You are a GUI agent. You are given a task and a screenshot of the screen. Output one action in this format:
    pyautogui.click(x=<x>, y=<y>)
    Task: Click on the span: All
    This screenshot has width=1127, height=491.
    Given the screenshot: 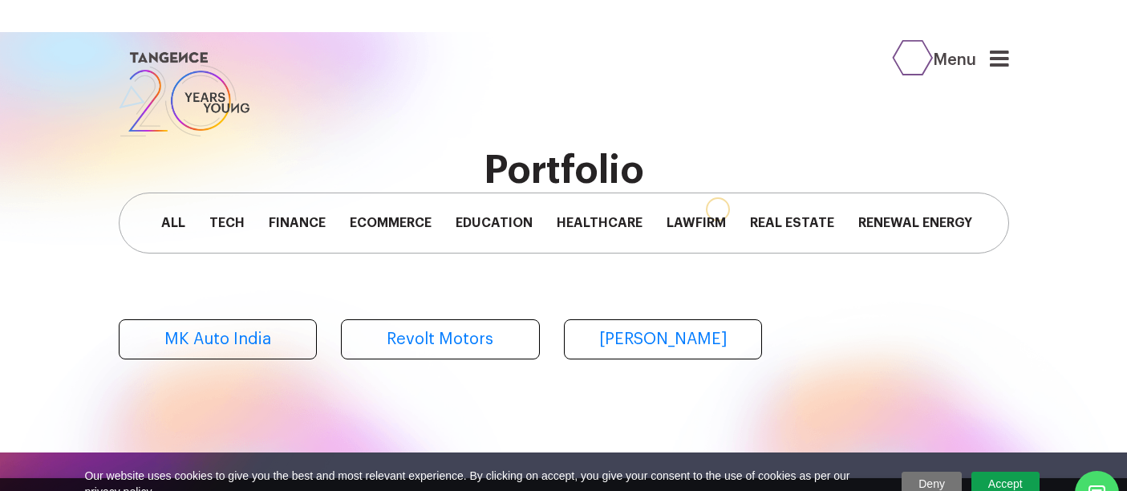 What is the action you would take?
    pyautogui.click(x=173, y=223)
    